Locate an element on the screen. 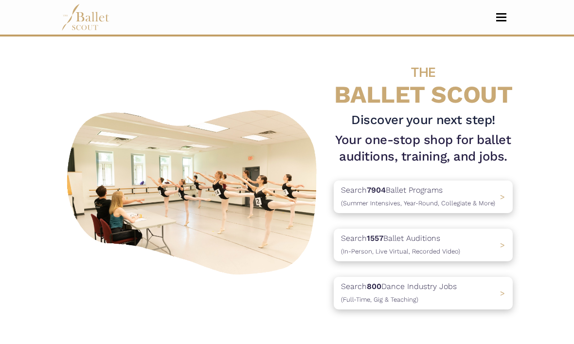  p: Search Dance Industry Jobs is located at coordinates (399, 293).